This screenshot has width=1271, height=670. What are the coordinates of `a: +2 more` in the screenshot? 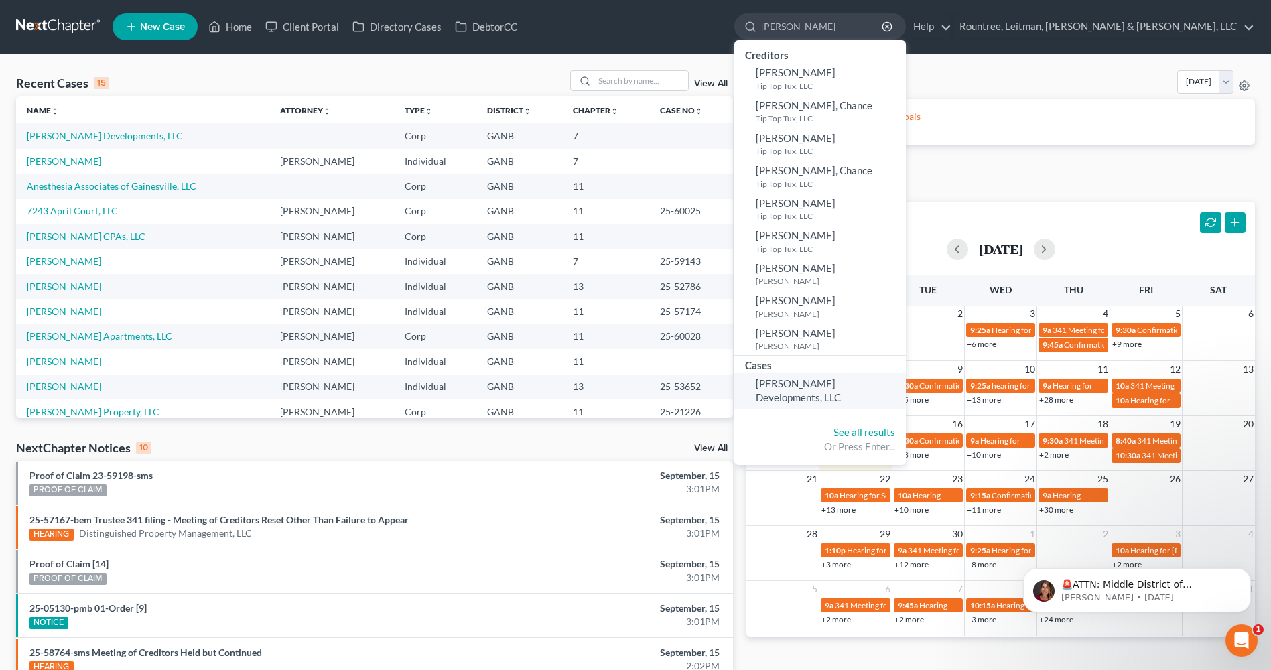 It's located at (836, 619).